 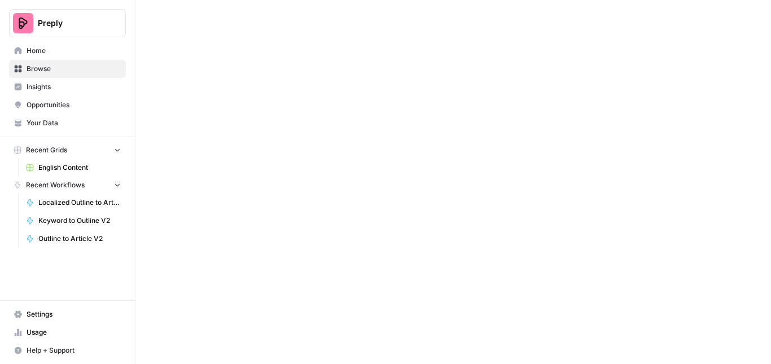 What do you see at coordinates (73, 105) in the screenshot?
I see `span: Opportunities` at bounding box center [73, 105].